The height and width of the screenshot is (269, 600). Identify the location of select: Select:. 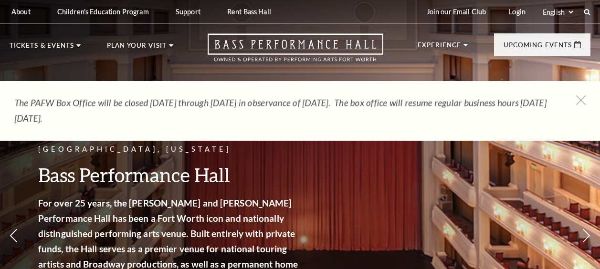
(558, 12).